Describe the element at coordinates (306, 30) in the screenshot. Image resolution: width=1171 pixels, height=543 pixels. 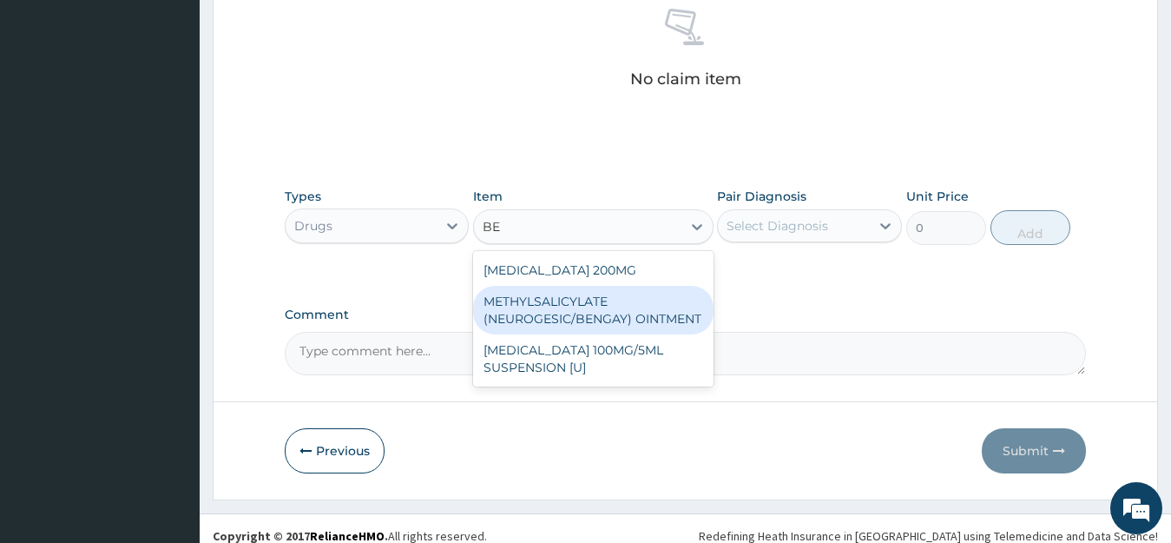
I see `div: Minimize live chat window` at that location.